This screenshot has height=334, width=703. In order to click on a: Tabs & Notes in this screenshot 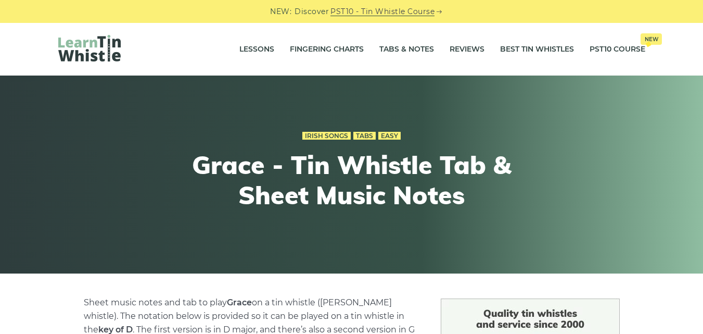, I will do `click(407, 49)`.